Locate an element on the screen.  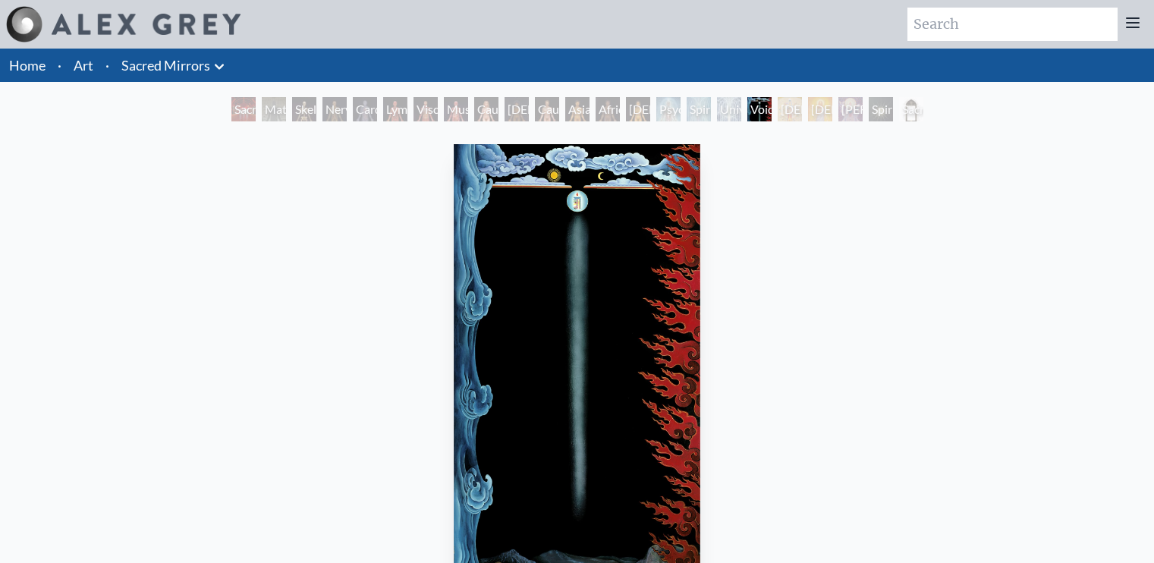
div: Nervous System is located at coordinates (335, 109).